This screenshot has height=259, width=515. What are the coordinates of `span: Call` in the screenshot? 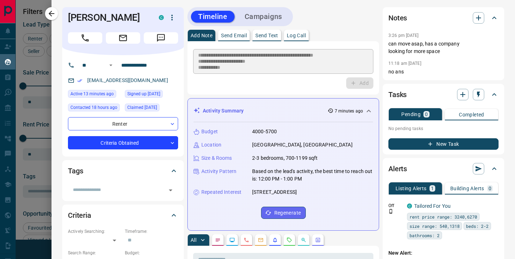 It's located at (85, 38).